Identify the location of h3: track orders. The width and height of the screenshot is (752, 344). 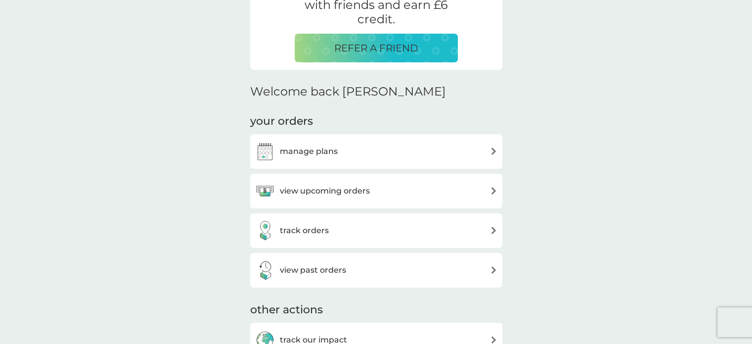
(304, 230).